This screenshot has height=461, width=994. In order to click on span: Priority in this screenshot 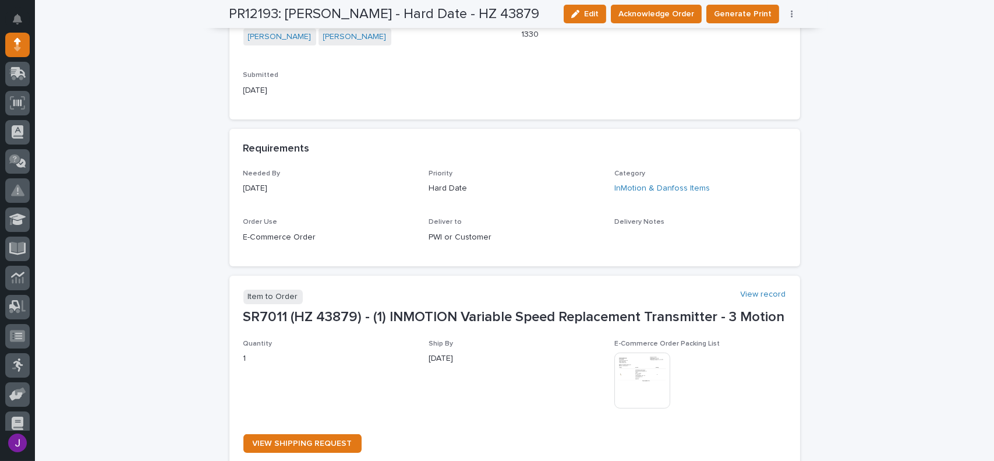, I will do `click(440, 174)`.